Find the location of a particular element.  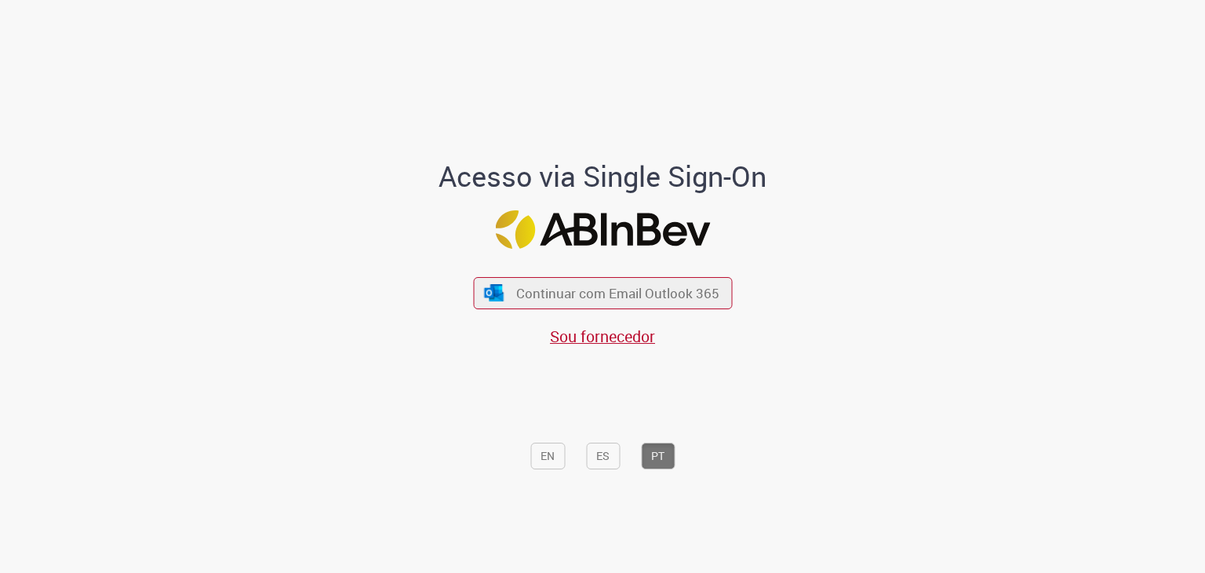

img: Logo ABInBev is located at coordinates (602, 229).